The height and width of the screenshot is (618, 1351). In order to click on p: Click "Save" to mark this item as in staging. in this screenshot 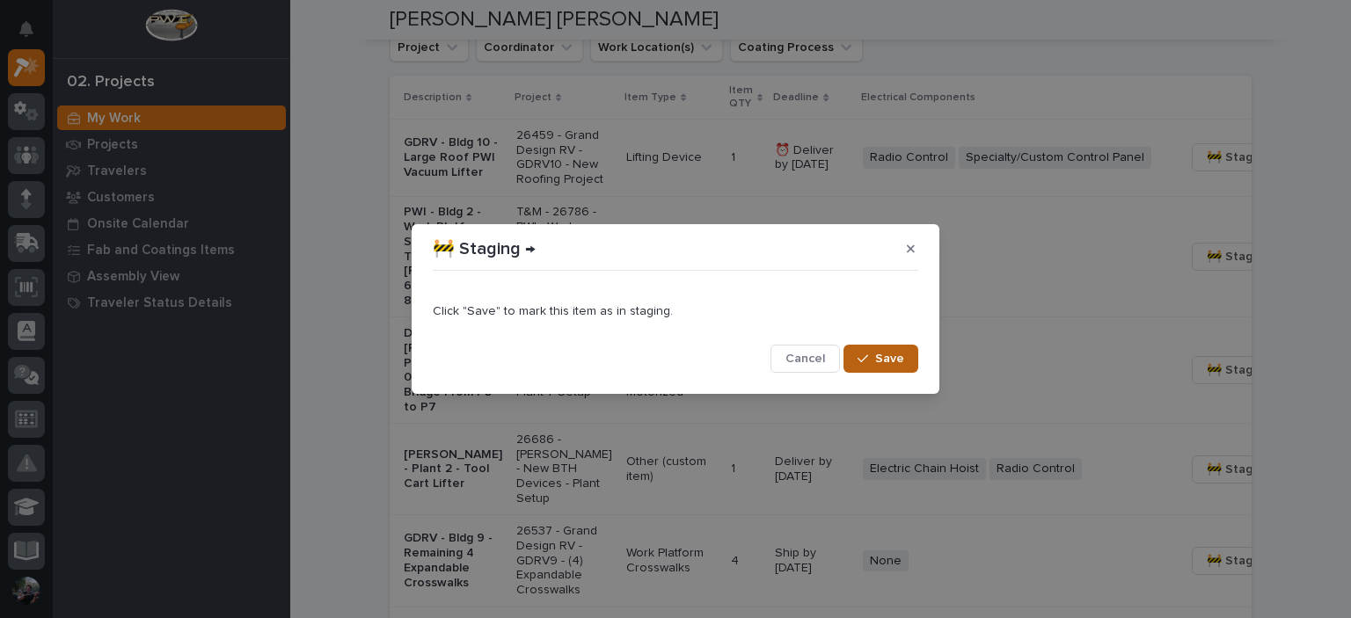, I will do `click(676, 311)`.